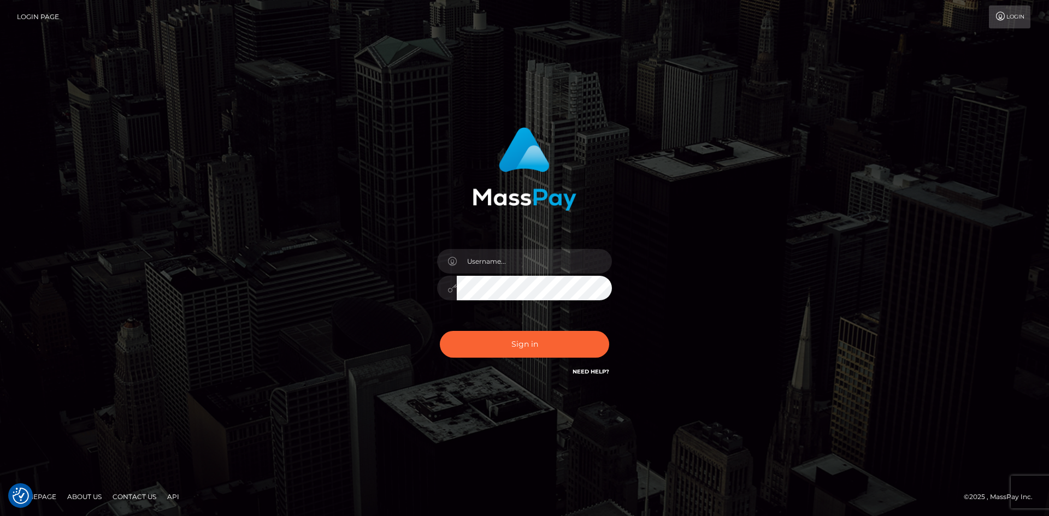 The width and height of the screenshot is (1049, 516). I want to click on a: Login Page, so click(38, 17).